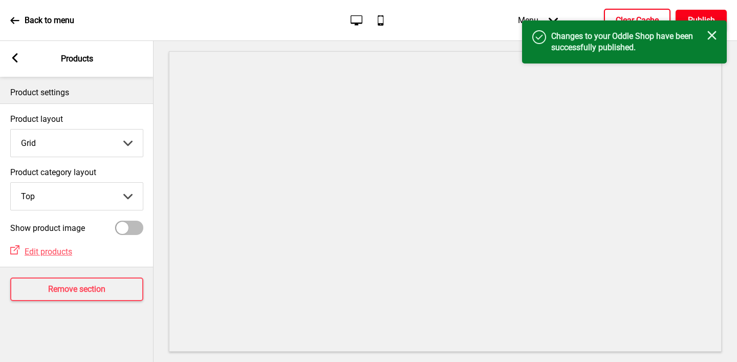  What do you see at coordinates (46, 251) in the screenshot?
I see `a: Edit products` at bounding box center [46, 251].